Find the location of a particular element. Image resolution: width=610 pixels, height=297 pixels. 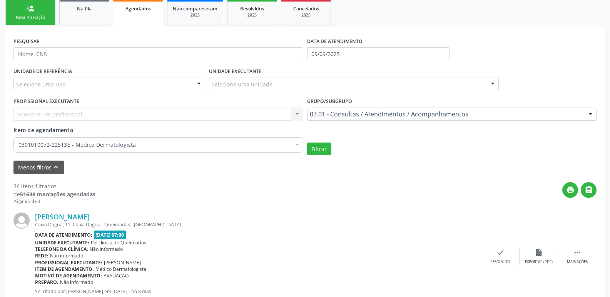

label: Grupo/Subgrupo is located at coordinates (329, 102).